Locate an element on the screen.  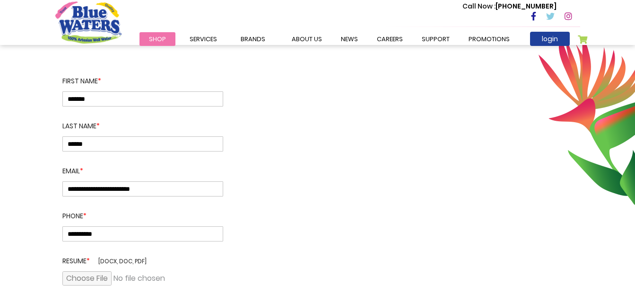
span: Brands is located at coordinates (253, 39).